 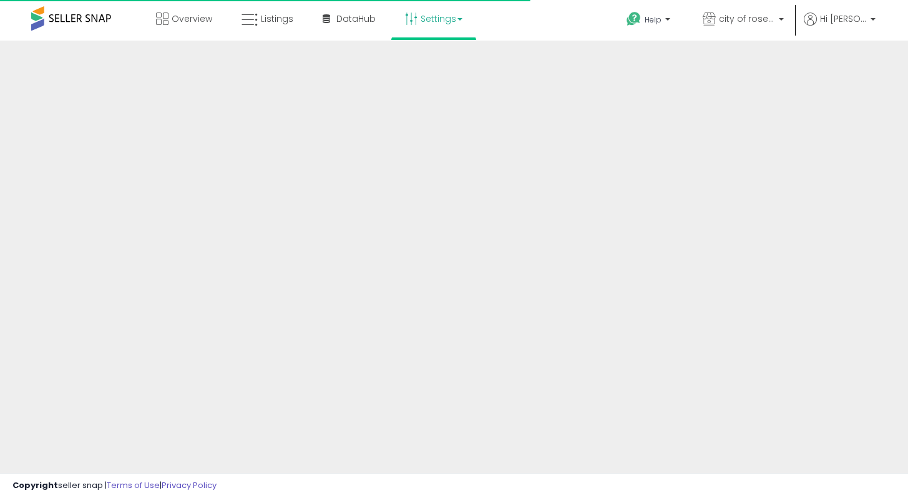 What do you see at coordinates (133, 485) in the screenshot?
I see `a: Terms of Use` at bounding box center [133, 485].